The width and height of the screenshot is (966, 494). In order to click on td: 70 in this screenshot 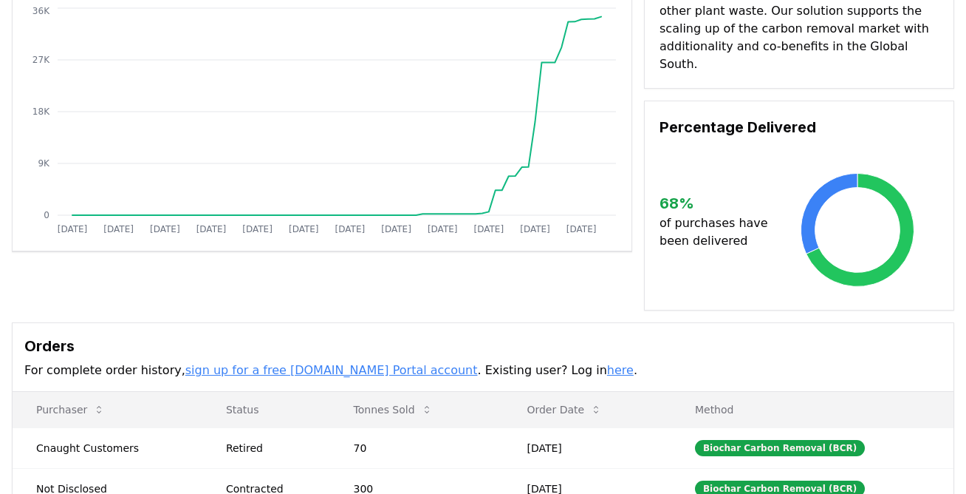, I will do `click(417, 447)`.